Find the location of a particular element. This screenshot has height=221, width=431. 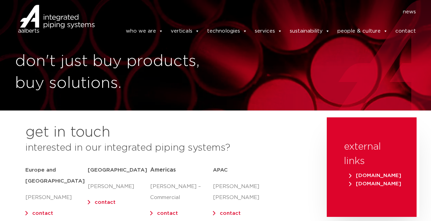

a: sustainability is located at coordinates (310, 31).